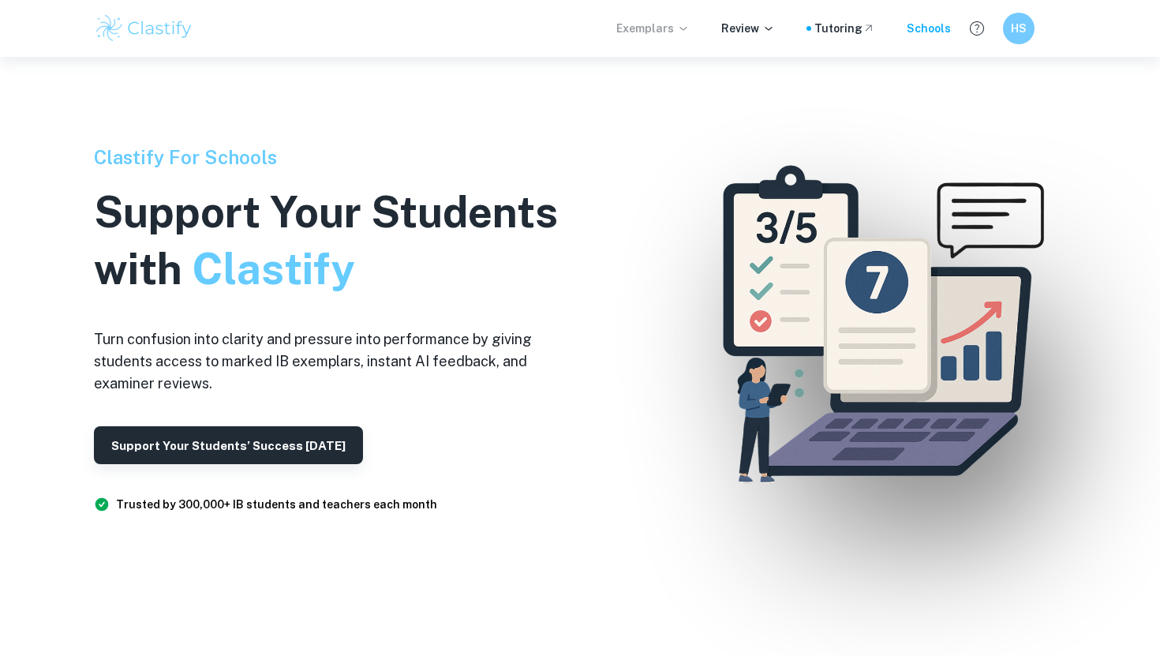  Describe the element at coordinates (276, 504) in the screenshot. I see `h6: Trusted by 300,000+ IB students and teachers each month` at that location.